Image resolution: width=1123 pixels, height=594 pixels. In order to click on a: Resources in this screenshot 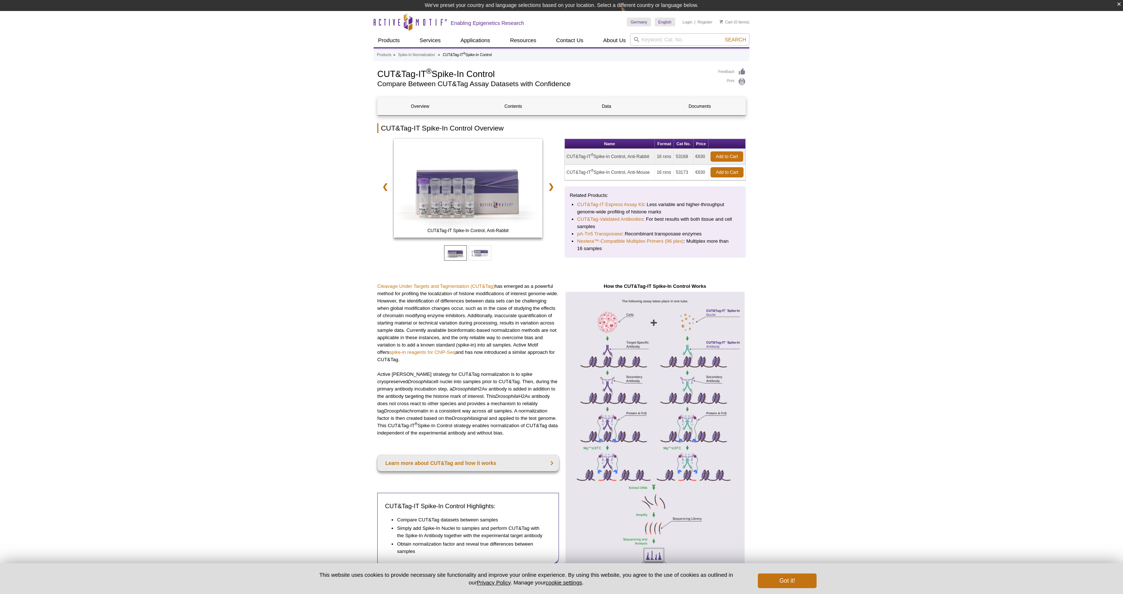, I will do `click(523, 40)`.